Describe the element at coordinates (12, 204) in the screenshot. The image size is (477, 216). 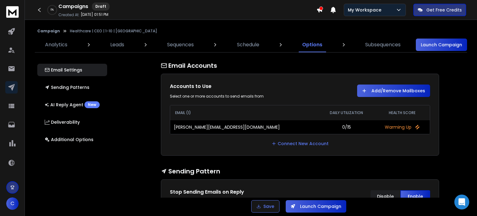
I see `button: C` at that location.